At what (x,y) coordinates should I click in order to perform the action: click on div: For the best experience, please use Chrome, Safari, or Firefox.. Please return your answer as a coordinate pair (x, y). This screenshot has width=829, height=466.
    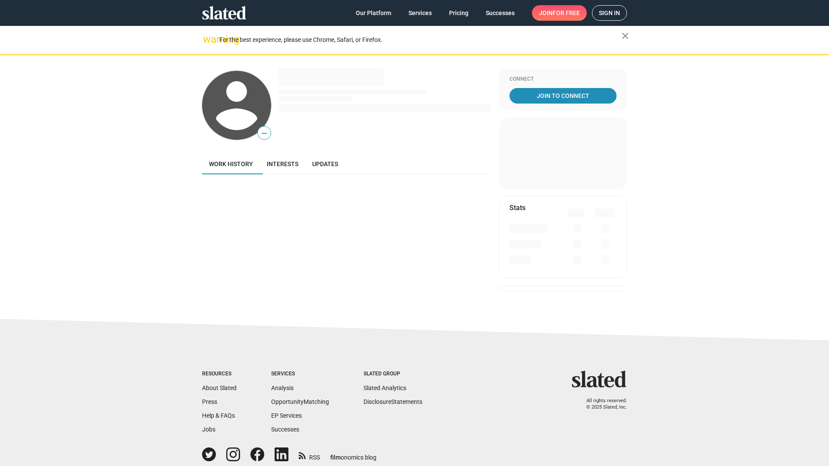
    Looking at the image, I should click on (421, 40).